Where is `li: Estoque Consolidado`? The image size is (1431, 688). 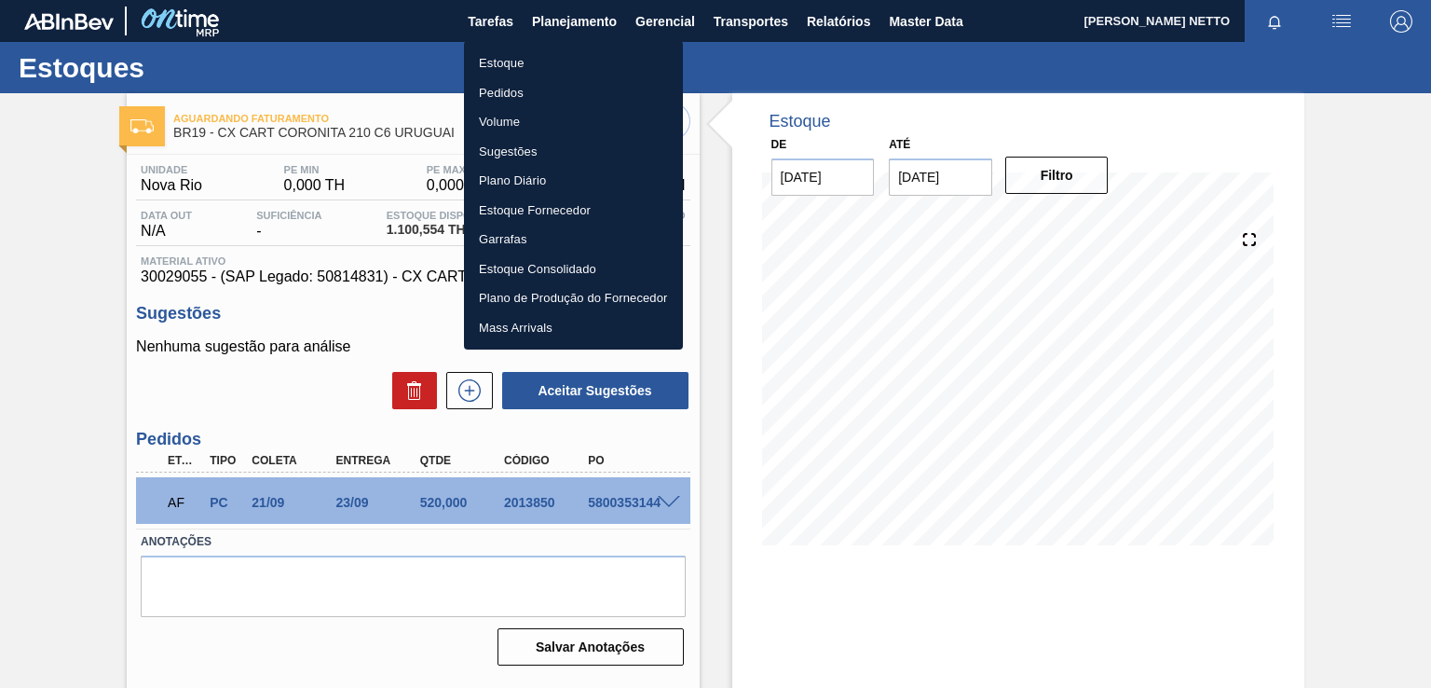
li: Estoque Consolidado is located at coordinates (573, 269).